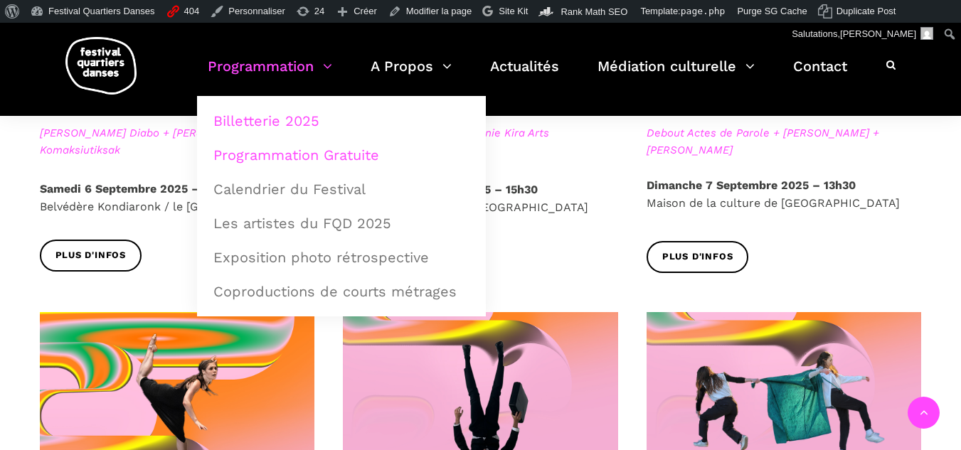  What do you see at coordinates (411, 75) in the screenshot?
I see `a: A Propos` at bounding box center [411, 75].